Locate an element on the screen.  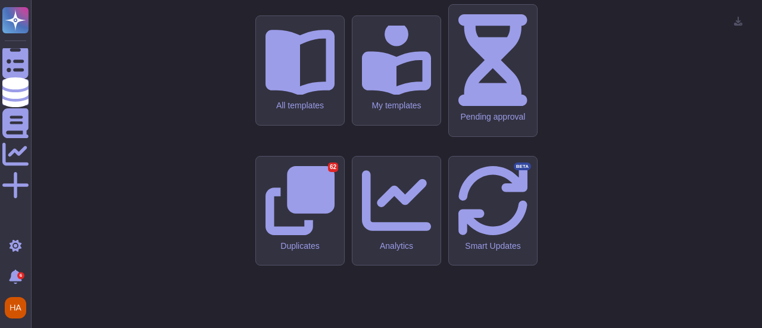
div: All templates is located at coordinates (300, 105).